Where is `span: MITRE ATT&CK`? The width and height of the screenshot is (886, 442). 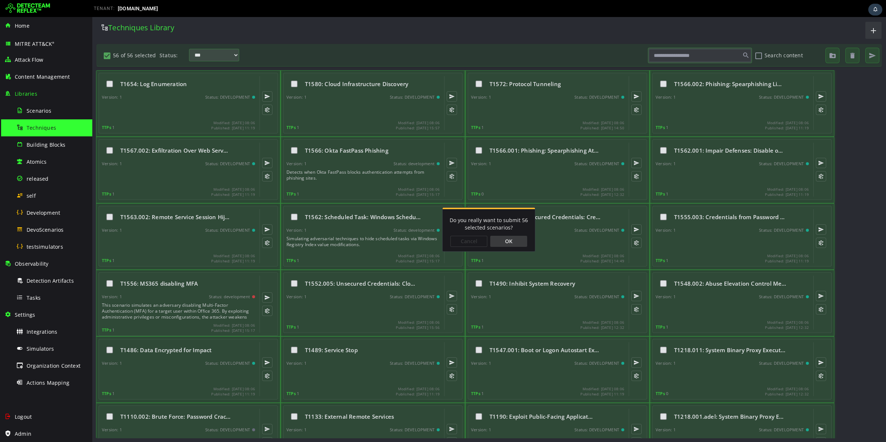
span: MITRE ATT&CK is located at coordinates (35, 44).